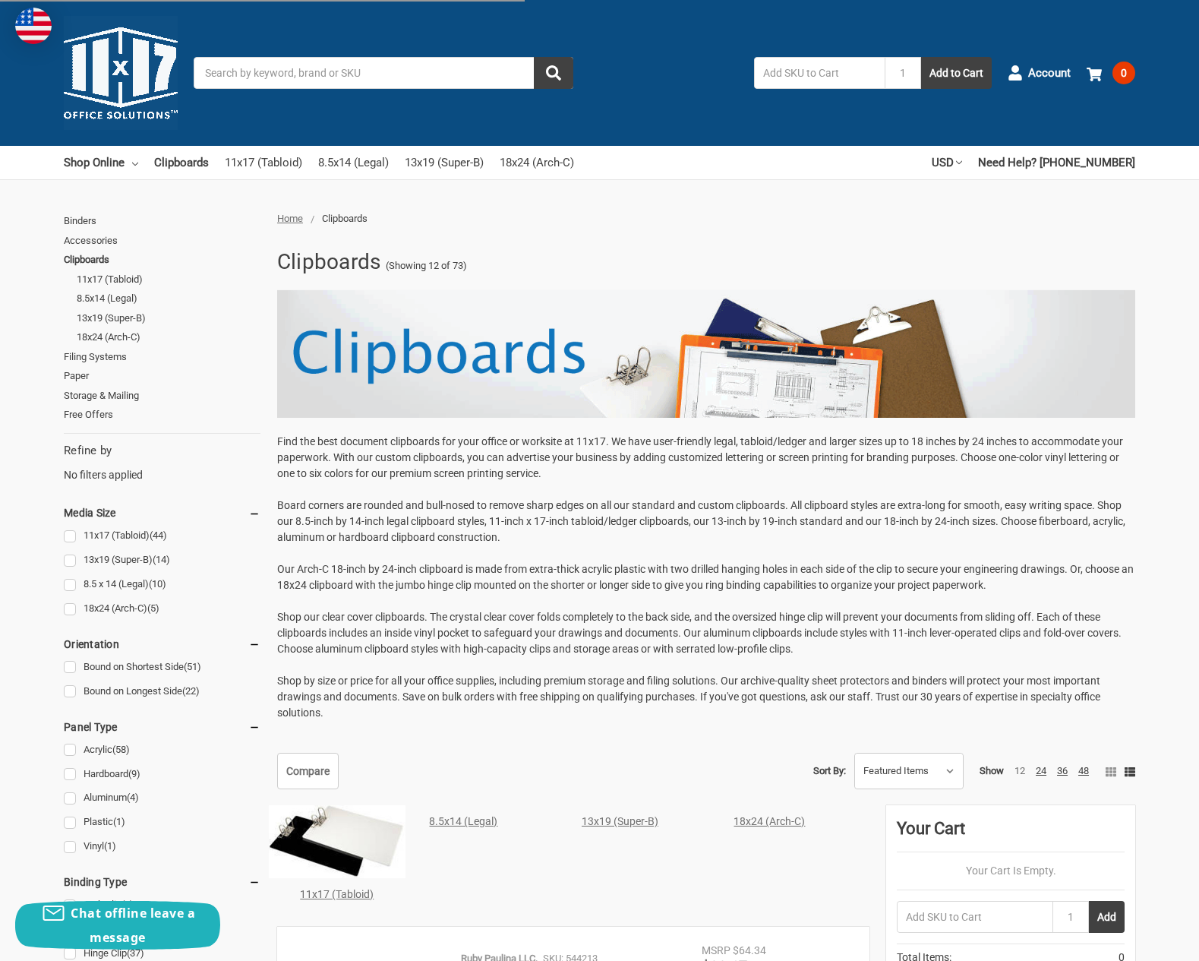 The height and width of the screenshot is (961, 1199). Describe the element at coordinates (162, 750) in the screenshot. I see `a: Acrylic` at that location.